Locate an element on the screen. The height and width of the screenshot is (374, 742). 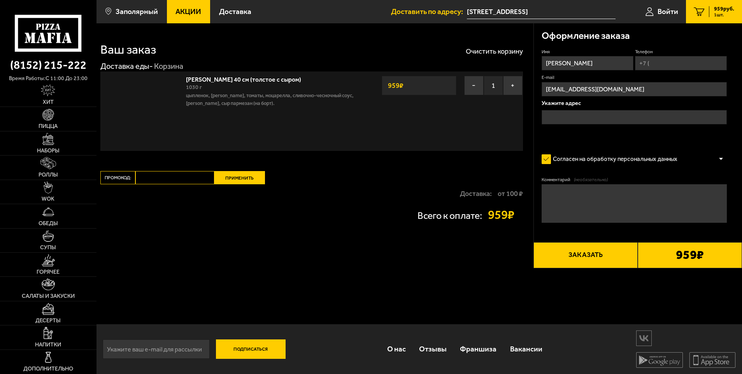
p: Доставка: is located at coordinates (476, 194).